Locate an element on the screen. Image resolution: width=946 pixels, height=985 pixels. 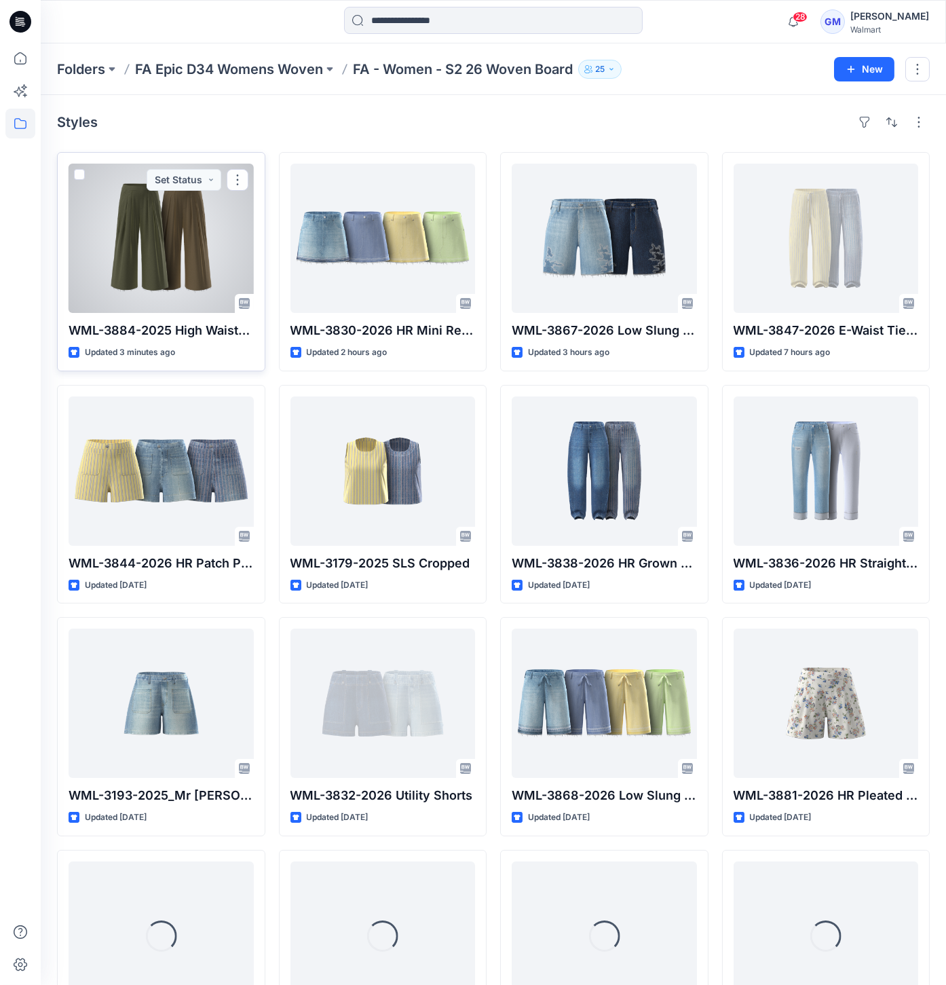
p: WML-3867-2026 Low Slung Raw Hem Short - Inseam 7" is located at coordinates (604, 331).